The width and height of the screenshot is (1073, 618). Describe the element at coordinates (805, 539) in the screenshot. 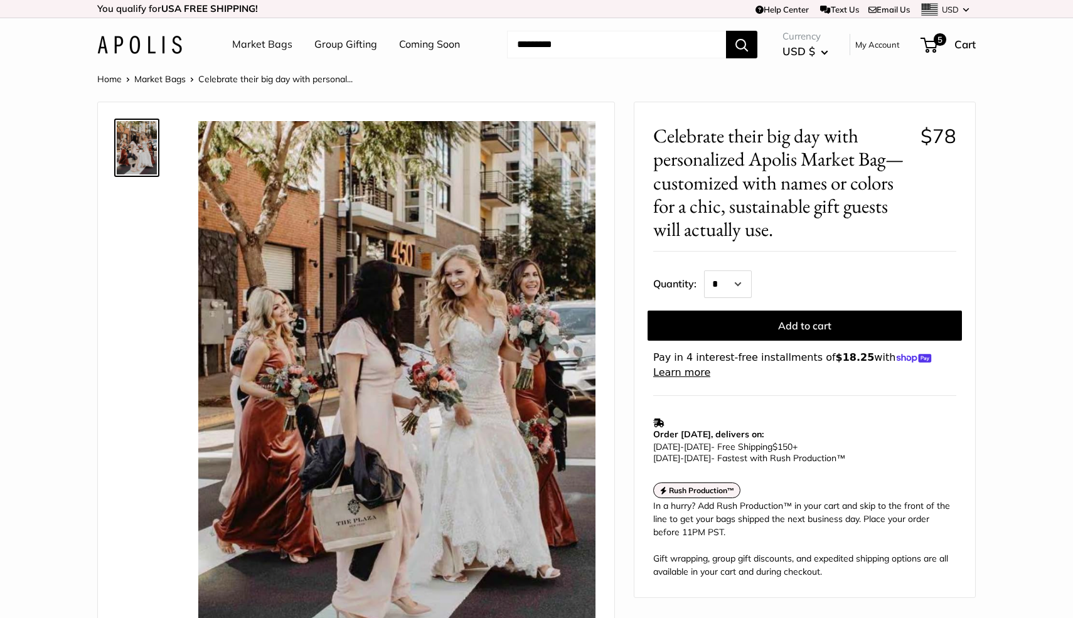

I see `div: In a hurry? Add Rush Production™ in your cart and skip to the front of the line to get your bags ...` at that location.